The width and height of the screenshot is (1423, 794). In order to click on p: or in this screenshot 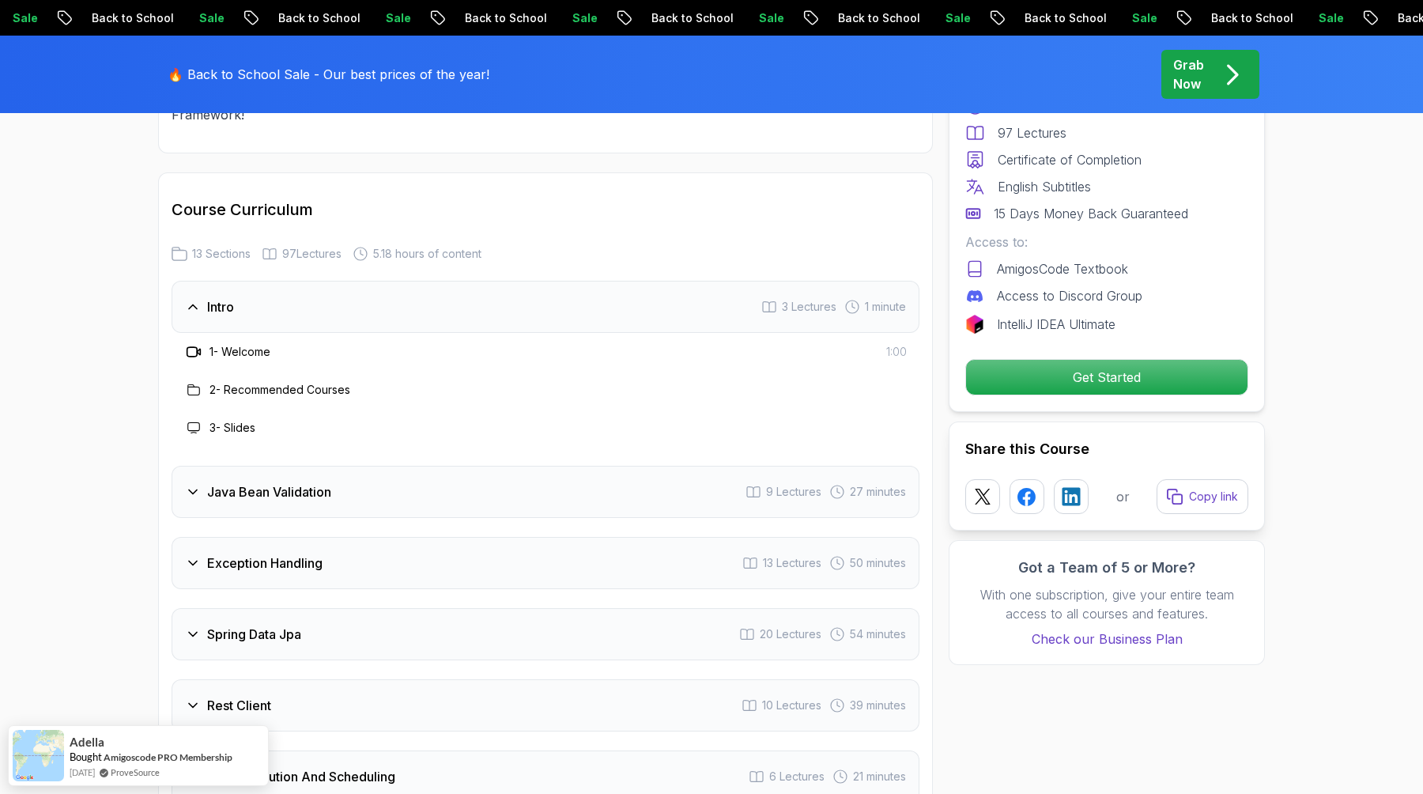, I will do `click(1122, 496)`.